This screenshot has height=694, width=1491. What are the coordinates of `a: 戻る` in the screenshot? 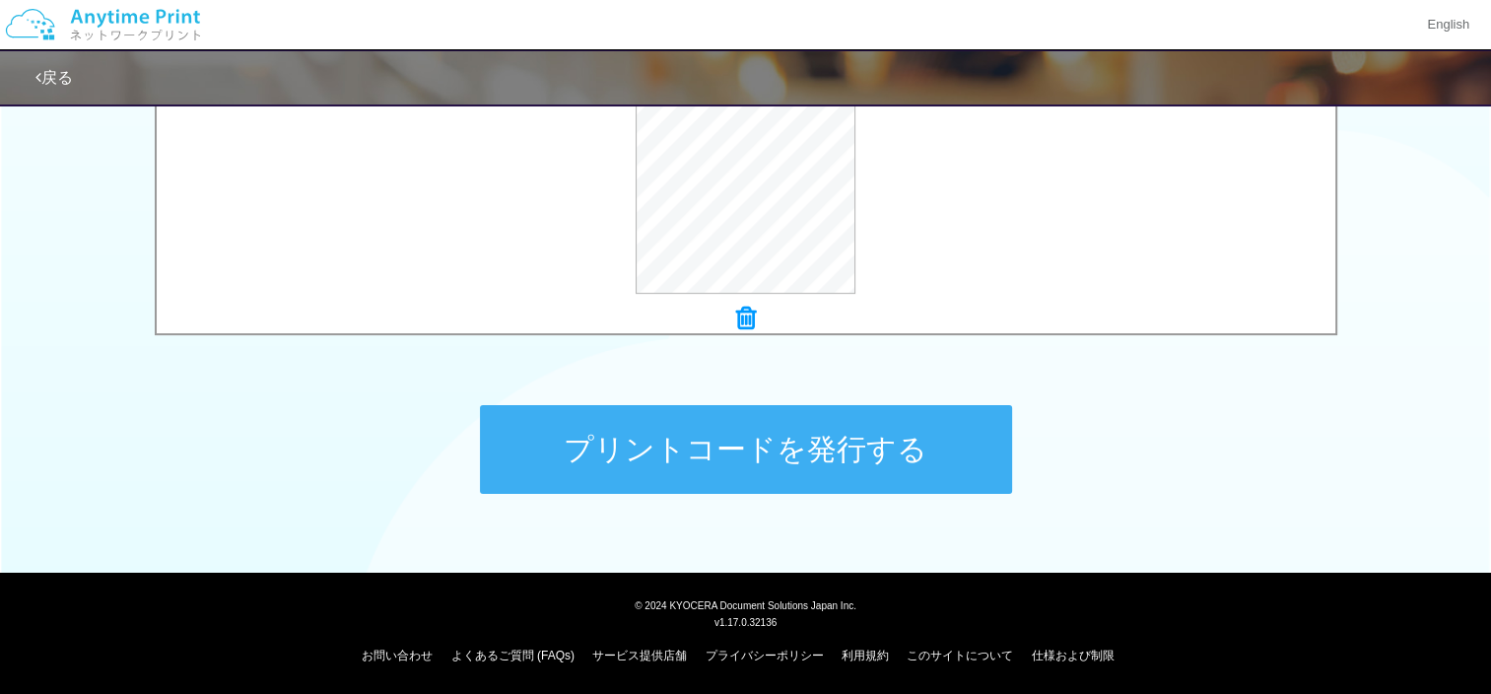 It's located at (54, 77).